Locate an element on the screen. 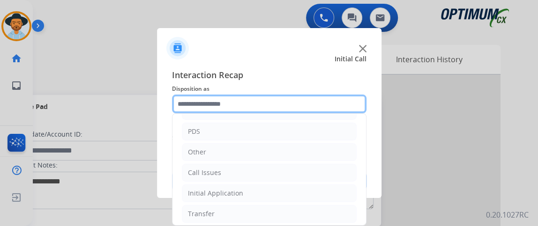  div: Other is located at coordinates (197, 152).